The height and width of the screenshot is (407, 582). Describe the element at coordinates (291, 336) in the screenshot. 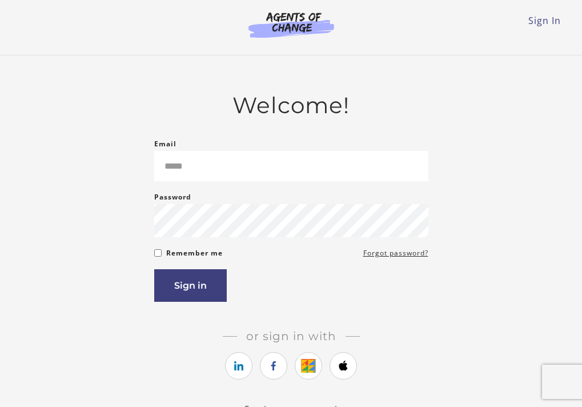

I see `span: Or sign in with` at that location.